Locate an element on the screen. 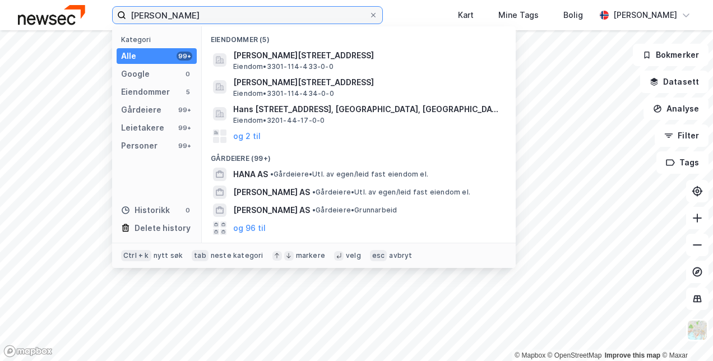 The height and width of the screenshot is (361, 713). div: nytt søk is located at coordinates (168, 255).